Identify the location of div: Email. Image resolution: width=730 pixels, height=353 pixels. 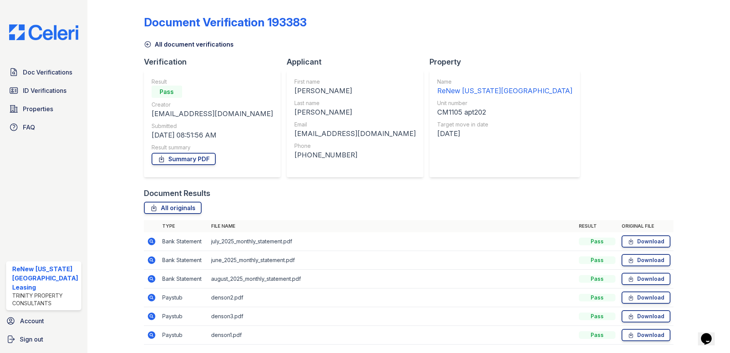
(355, 124).